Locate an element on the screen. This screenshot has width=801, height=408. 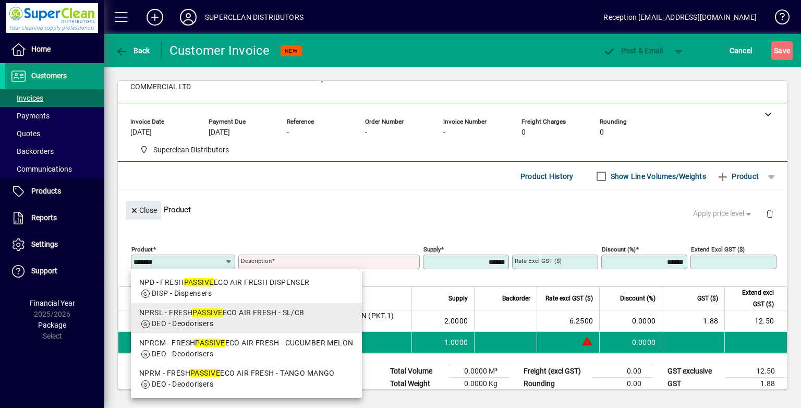
span: Financial Year is located at coordinates (52, 303).